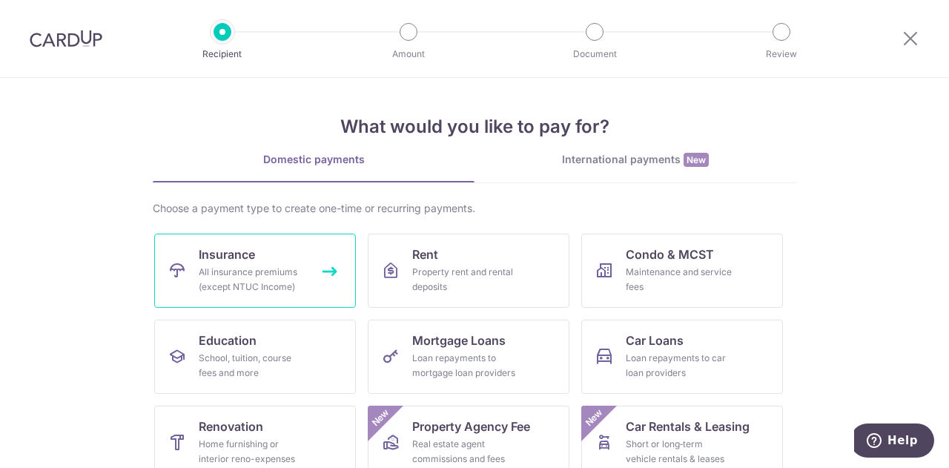 The image size is (949, 468). Describe the element at coordinates (227, 254) in the screenshot. I see `span: Insurance` at that location.